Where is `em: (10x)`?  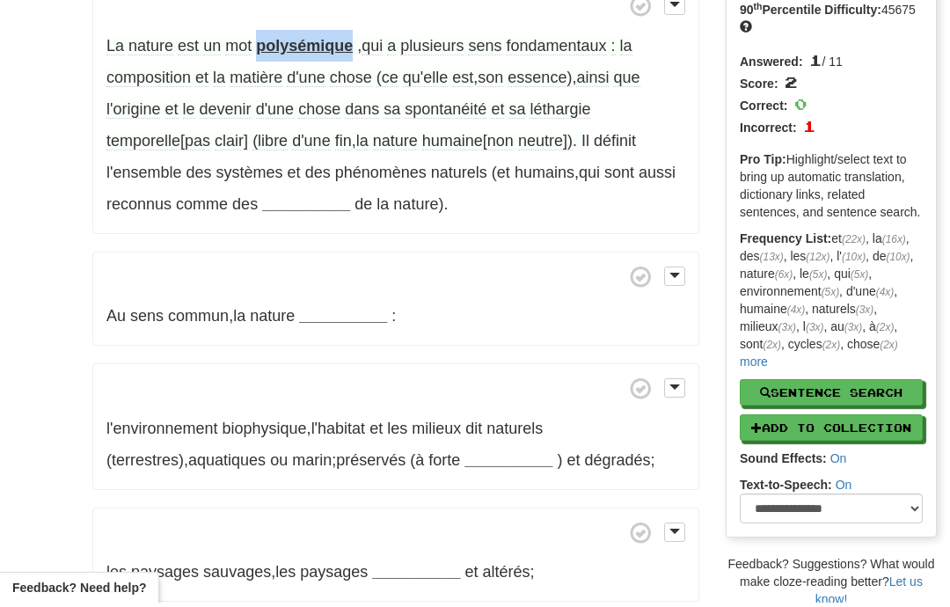 em: (10x) is located at coordinates (854, 261).